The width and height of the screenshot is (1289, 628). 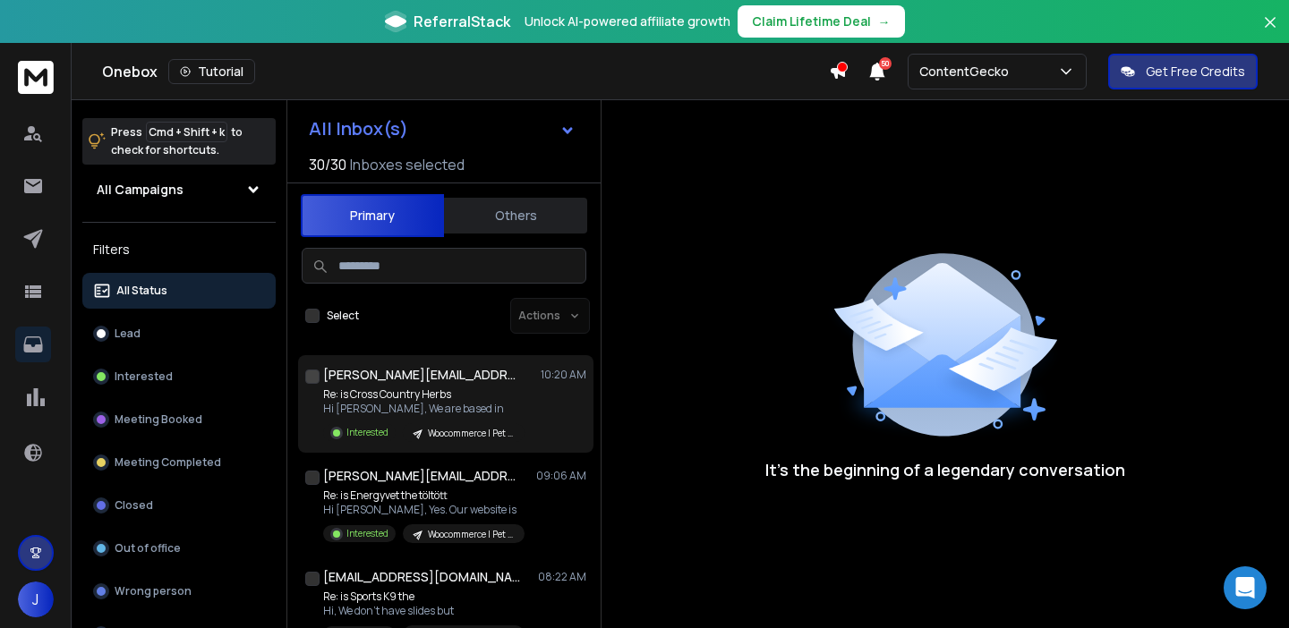 I want to click on h1: All Inbox(s), so click(x=358, y=129).